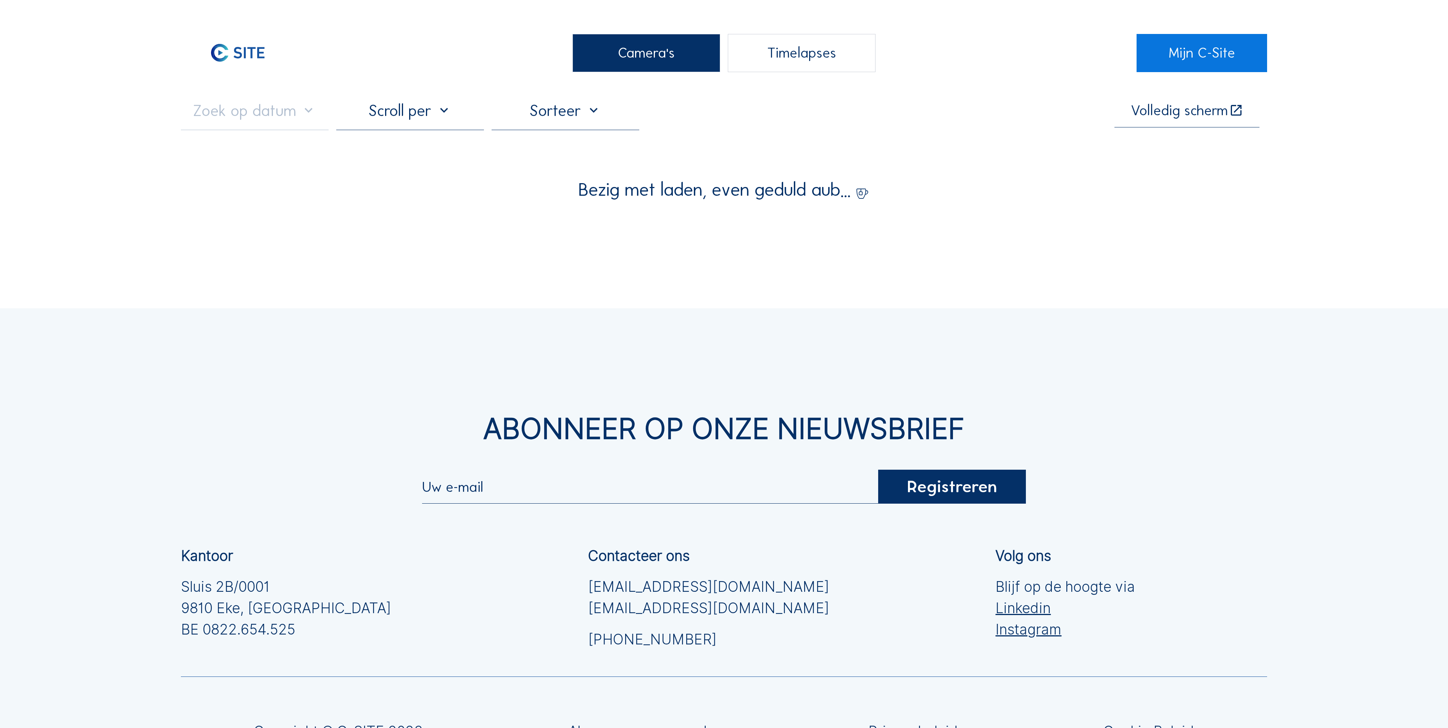 This screenshot has height=728, width=1448. What do you see at coordinates (714, 190) in the screenshot?
I see `span: Bezig met laden, even geduld aub...` at bounding box center [714, 190].